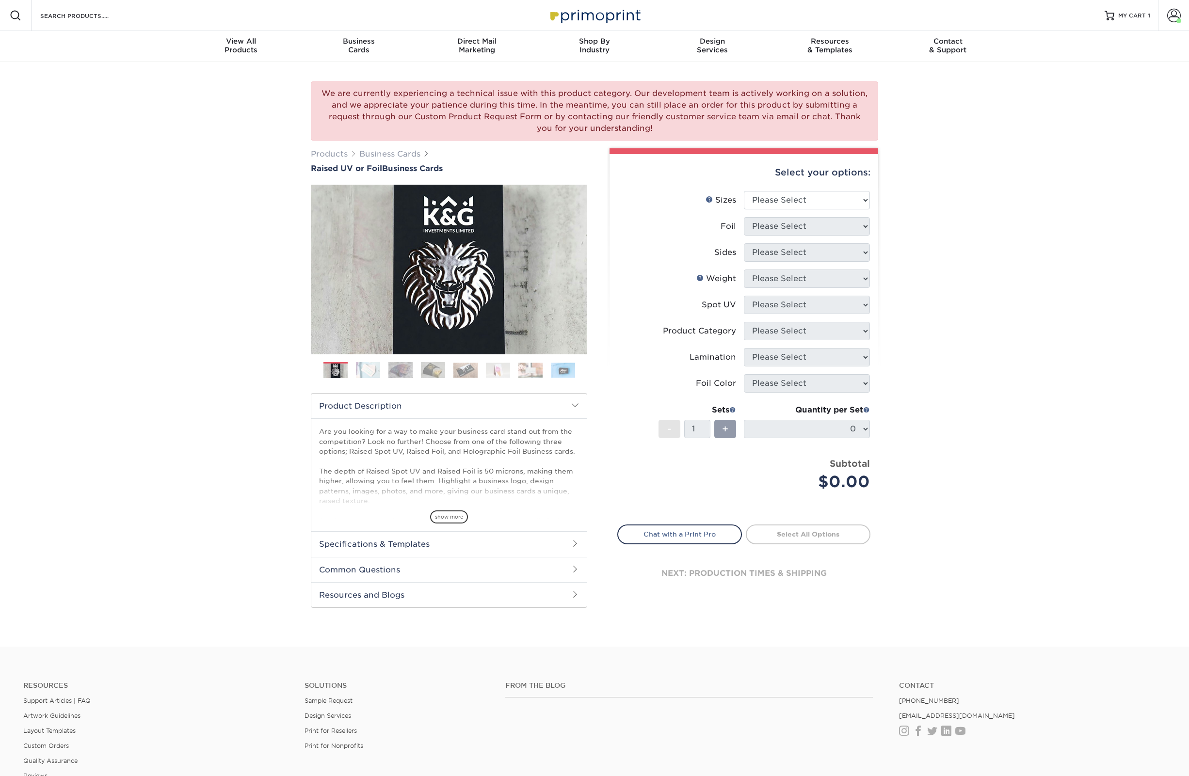 This screenshot has width=1189, height=776. What do you see at coordinates (449, 520) in the screenshot?
I see `p: Are you looking for a way to make your business card stand out from the competition? Look no furt...` at bounding box center [449, 520].